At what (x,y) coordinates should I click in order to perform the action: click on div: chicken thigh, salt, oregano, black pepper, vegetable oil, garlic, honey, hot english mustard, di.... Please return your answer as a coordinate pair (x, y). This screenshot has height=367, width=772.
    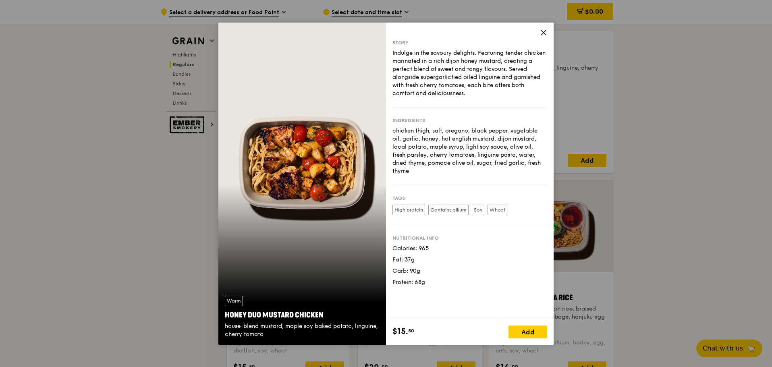
    Looking at the image, I should click on (470, 151).